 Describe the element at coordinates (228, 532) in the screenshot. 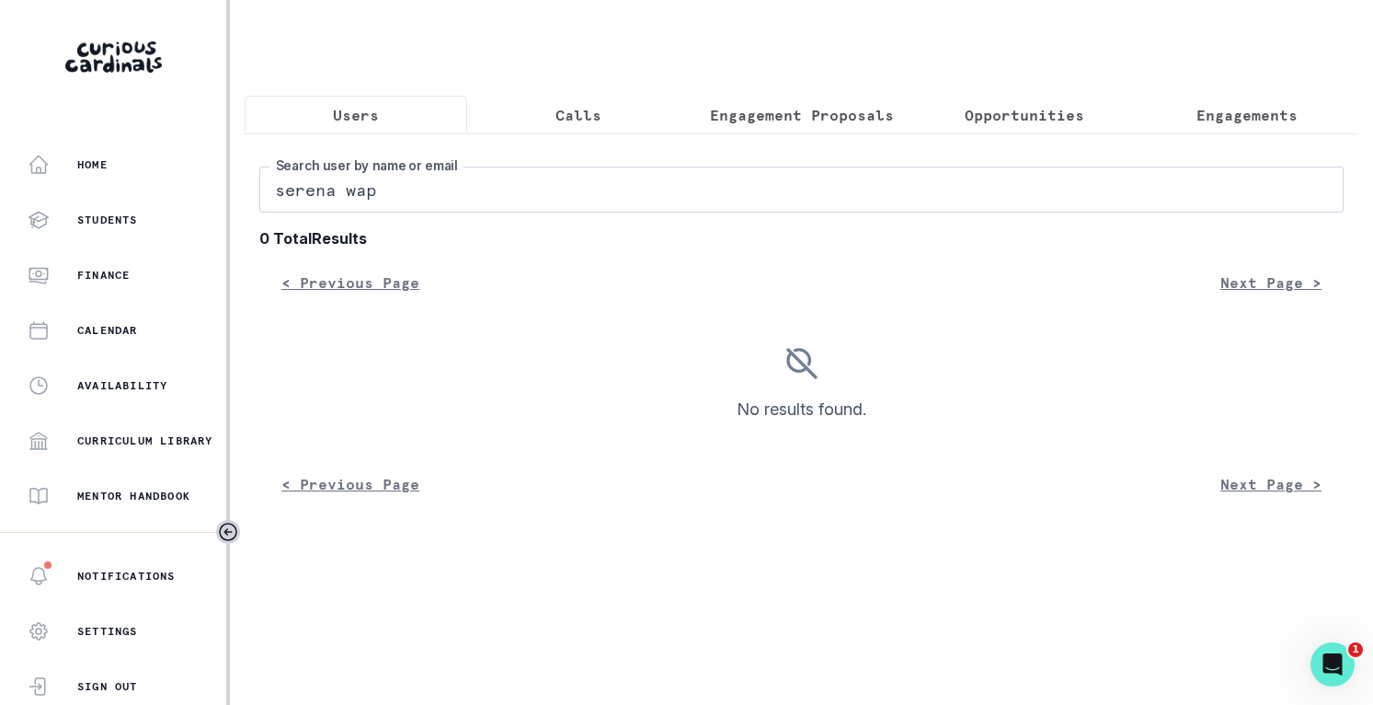

I see `button: Toggle sidebar` at that location.